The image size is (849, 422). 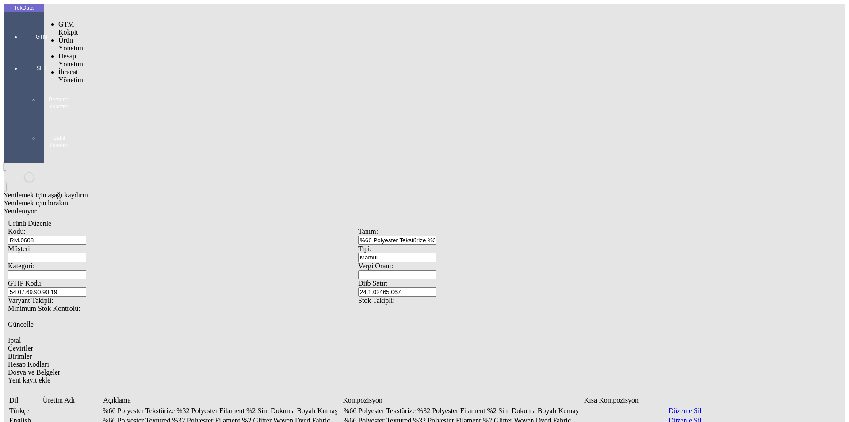 What do you see at coordinates (31, 300) in the screenshot?
I see `span: Varyant Takipli:` at bounding box center [31, 300].